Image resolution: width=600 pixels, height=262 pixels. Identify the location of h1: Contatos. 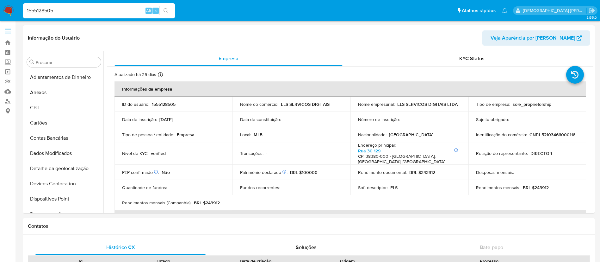
(309, 226).